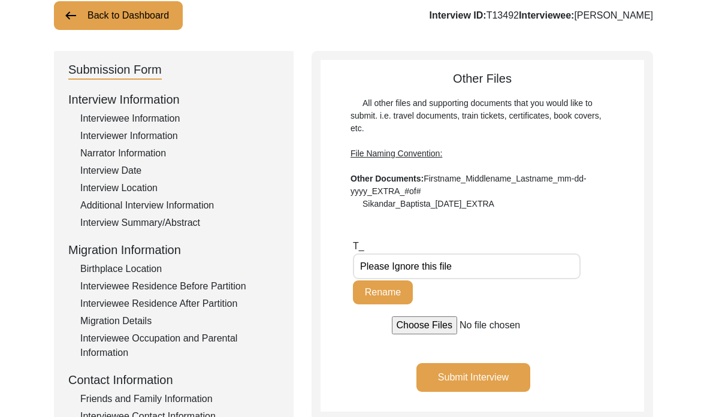  Describe the element at coordinates (473, 378) in the screenshot. I see `button: Submit Interview` at that location.